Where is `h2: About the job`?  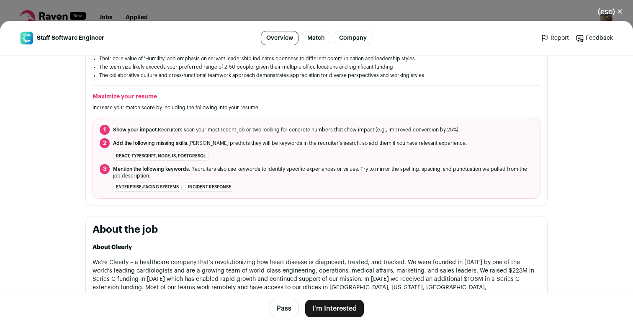 h2: About the job is located at coordinates (316, 230).